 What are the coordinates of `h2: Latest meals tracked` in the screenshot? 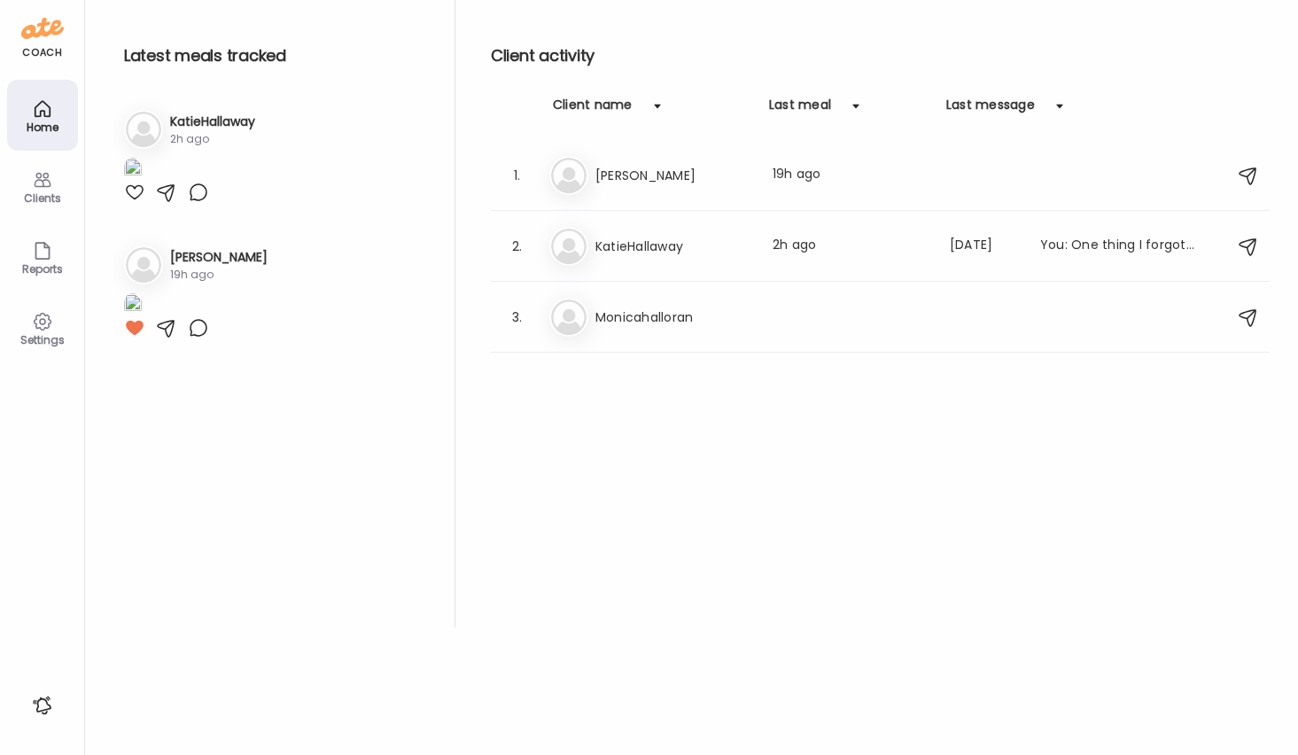 It's located at (275, 56).